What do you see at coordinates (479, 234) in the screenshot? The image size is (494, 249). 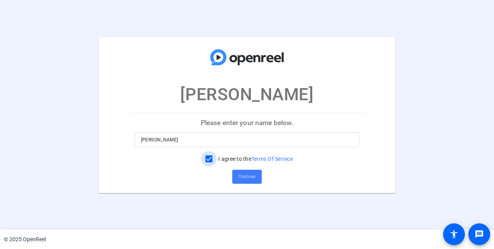 I see `mat-icon: message` at bounding box center [479, 234].